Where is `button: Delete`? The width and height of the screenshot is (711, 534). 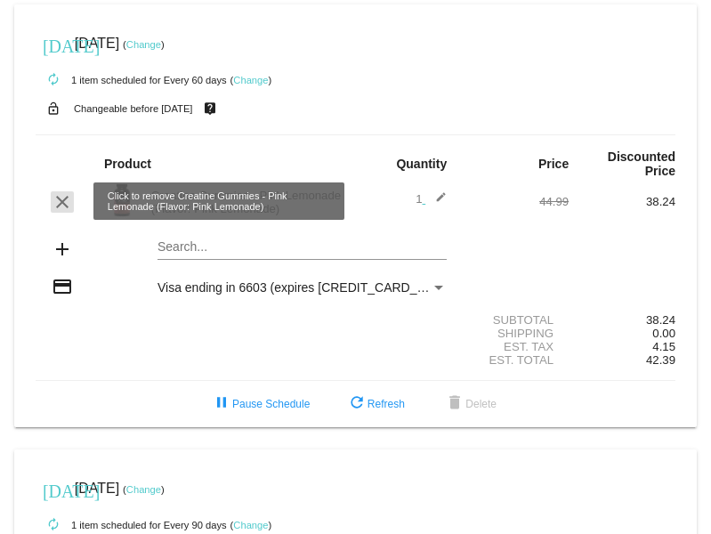 button: Delete is located at coordinates (470, 404).